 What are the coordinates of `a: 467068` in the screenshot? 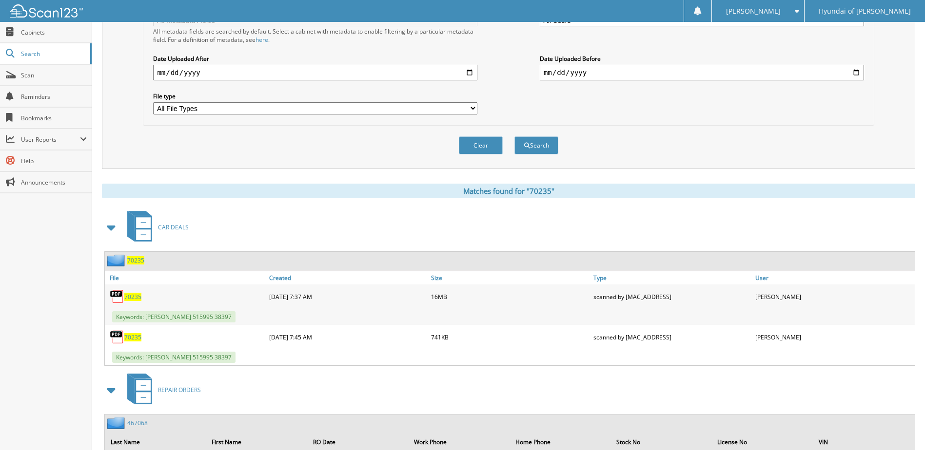 It's located at (137, 423).